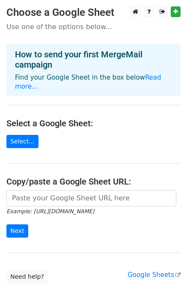  What do you see at coordinates (93, 12) in the screenshot?
I see `h3: Choose a Google Sheet` at bounding box center [93, 12].